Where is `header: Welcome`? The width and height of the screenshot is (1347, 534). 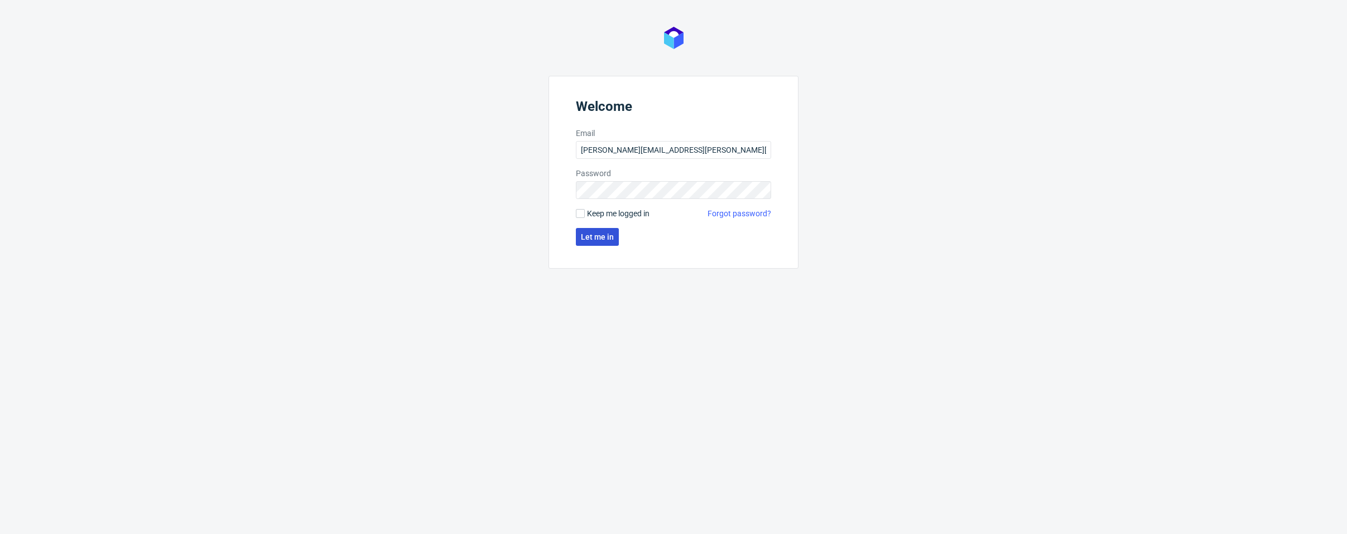 header: Welcome is located at coordinates (673, 109).